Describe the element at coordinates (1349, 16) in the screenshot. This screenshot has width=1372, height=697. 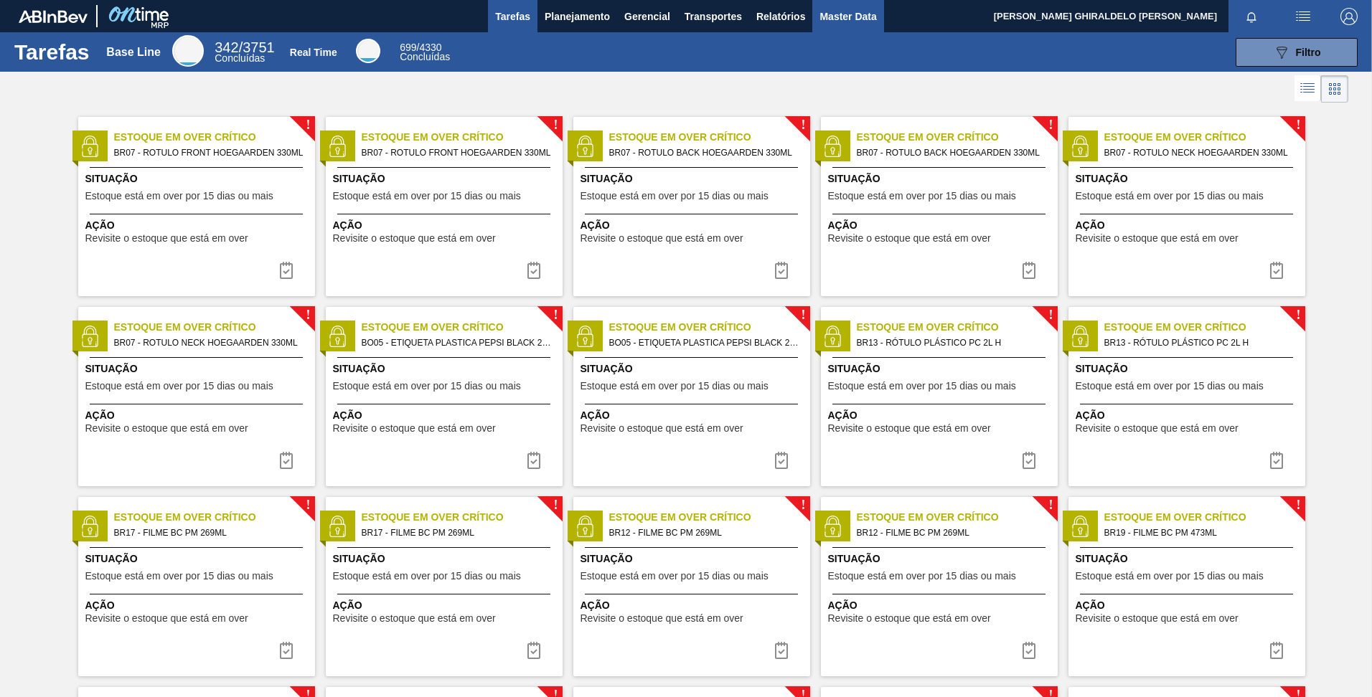
I see `img: Logout` at that location.